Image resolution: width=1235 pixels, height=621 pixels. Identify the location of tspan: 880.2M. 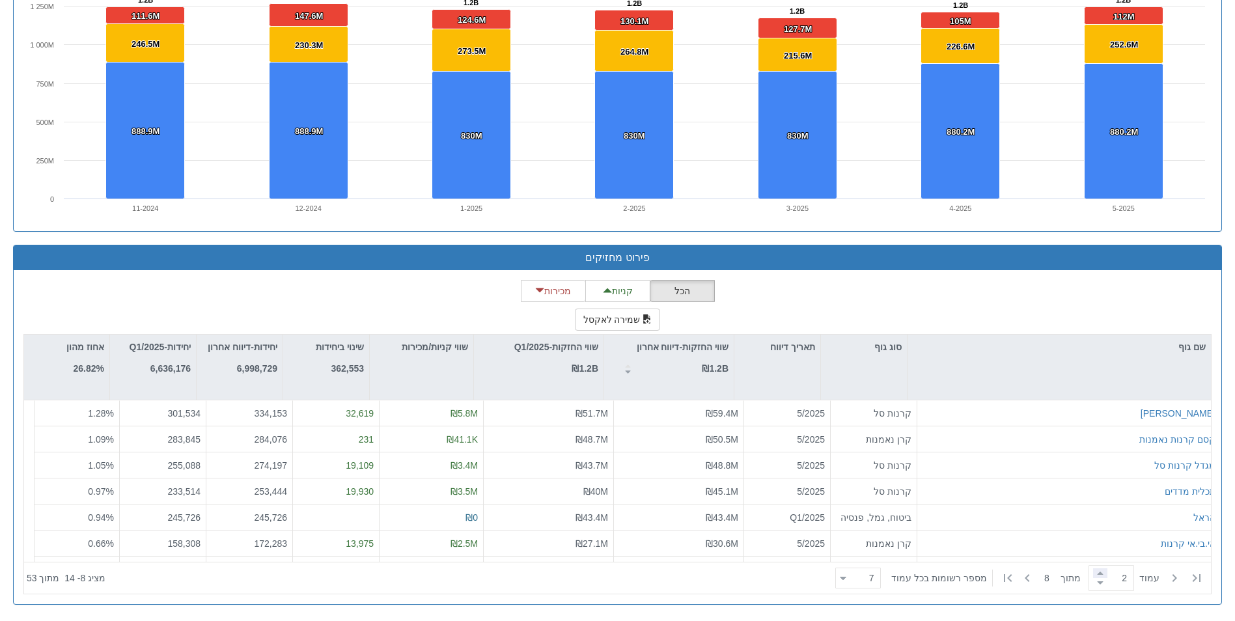
(1124, 132).